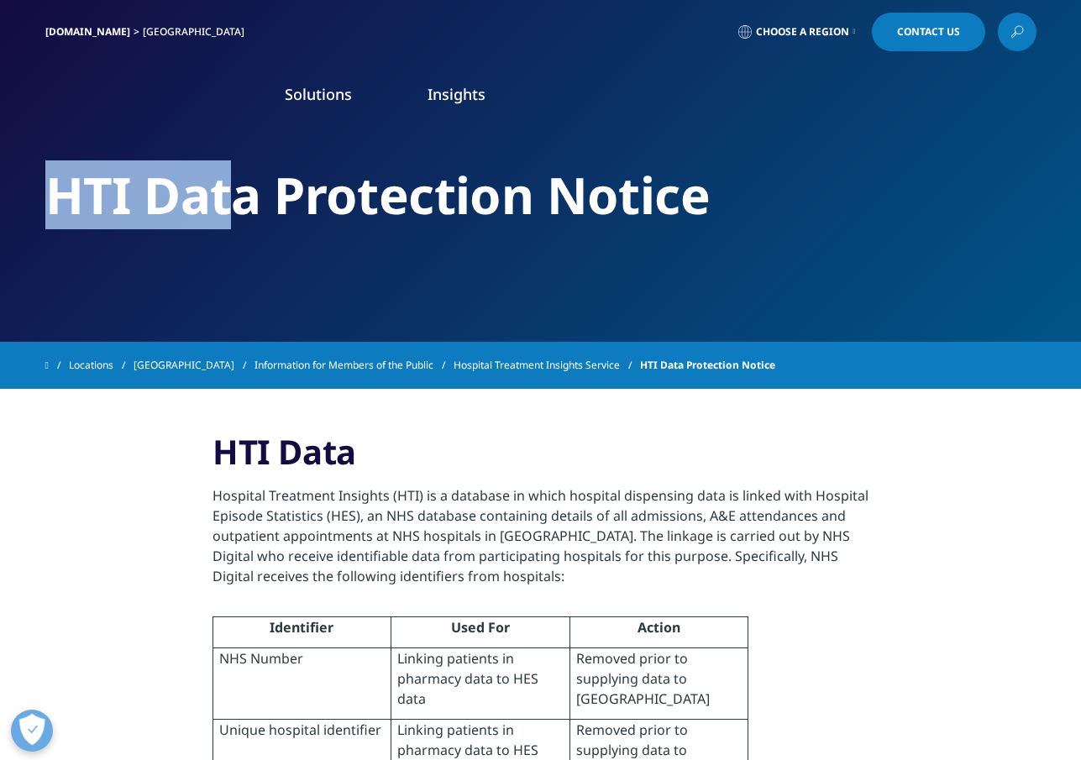  What do you see at coordinates (261, 658) in the screenshot?
I see `span: NHS Number` at bounding box center [261, 658].